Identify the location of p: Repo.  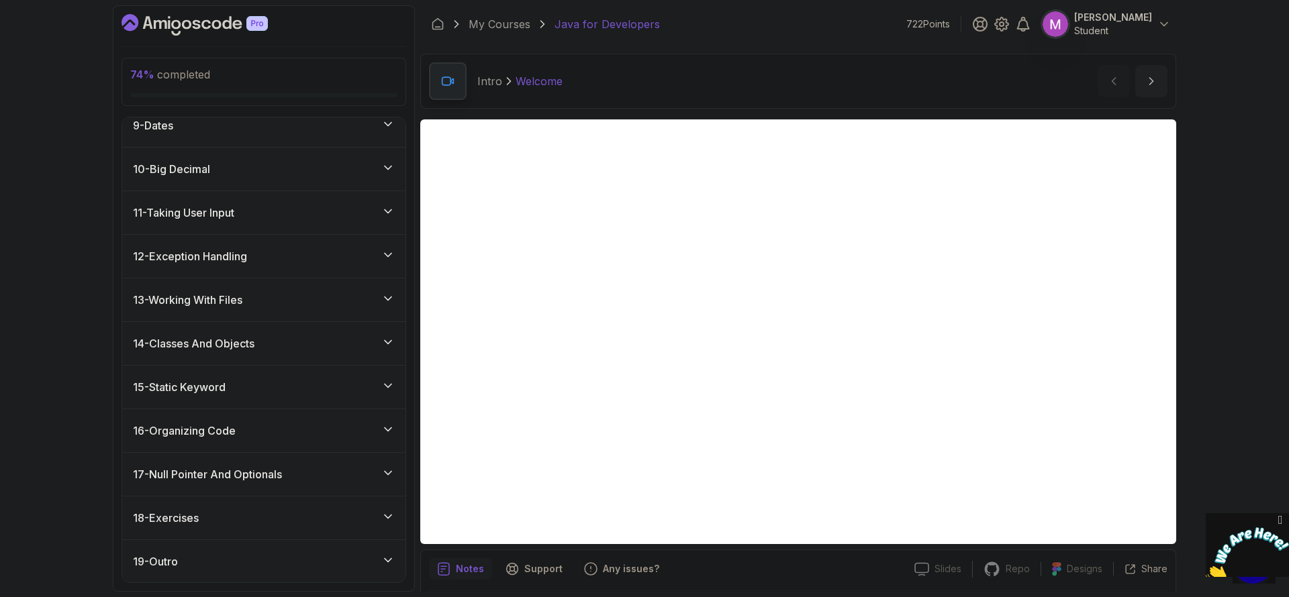
(1018, 569).